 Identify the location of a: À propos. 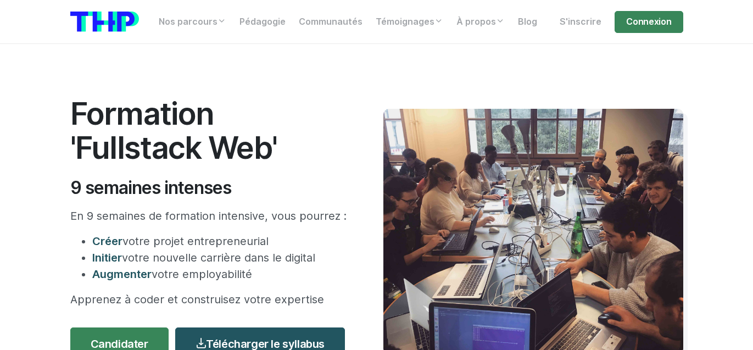
(480, 22).